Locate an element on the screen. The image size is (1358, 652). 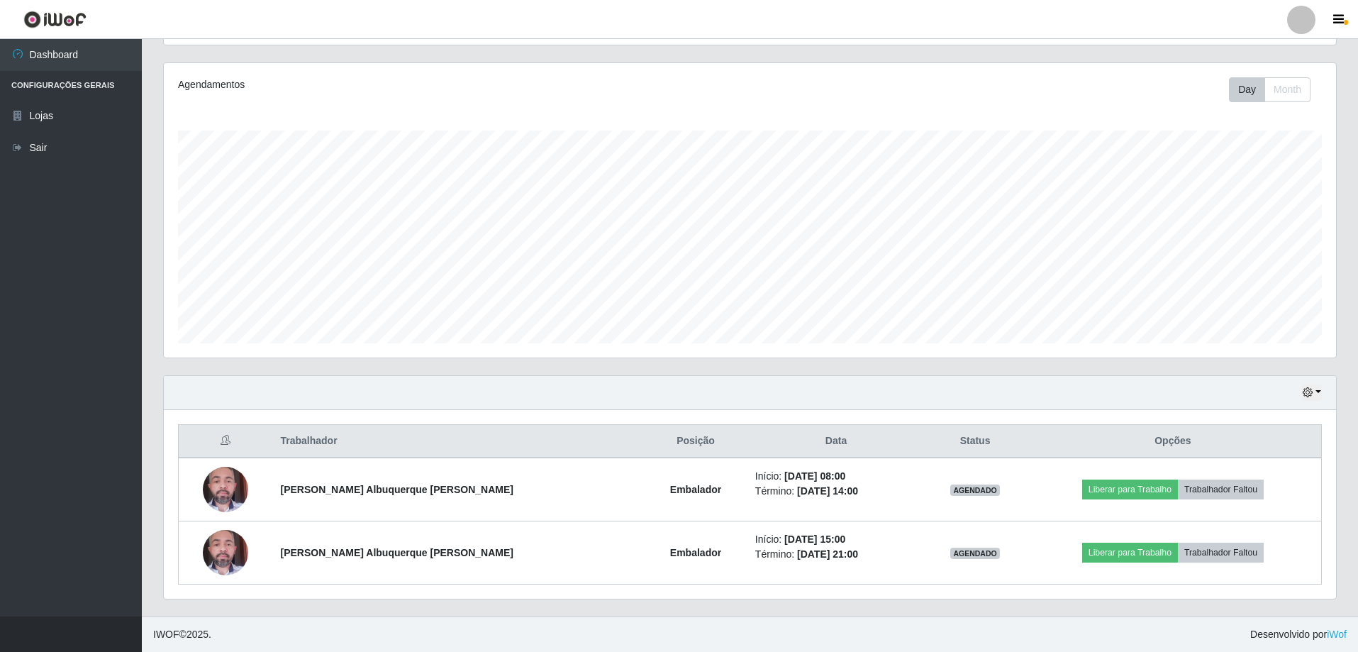
div: First group is located at coordinates (1269, 89).